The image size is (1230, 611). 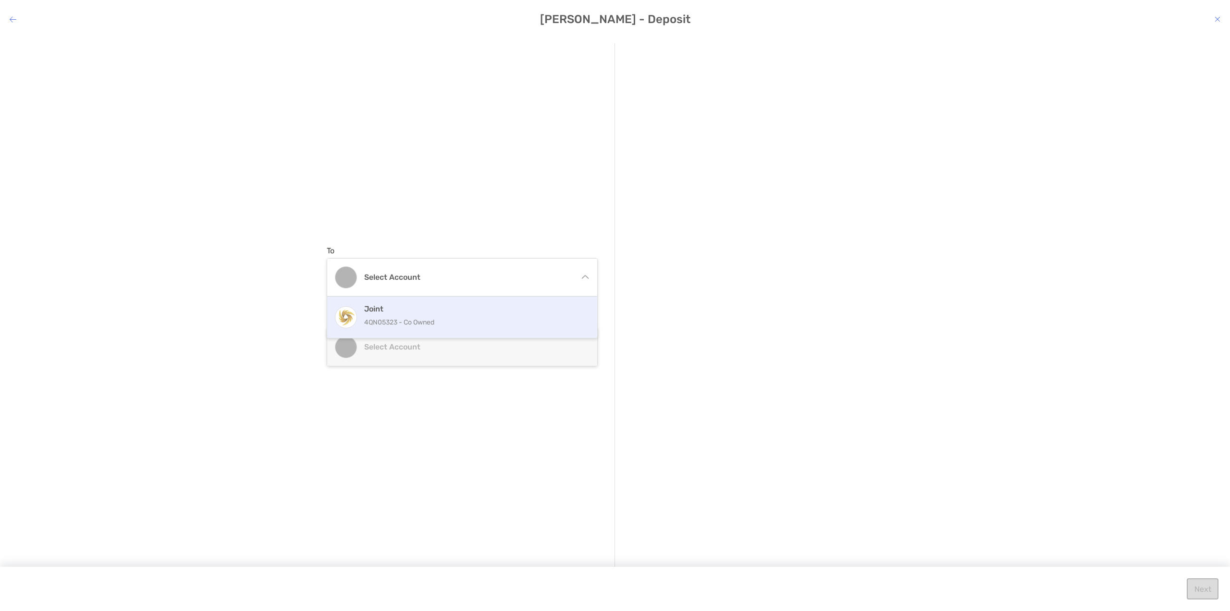 What do you see at coordinates (472, 322) in the screenshot?
I see `p: 4QN05323 - Co Owned` at bounding box center [472, 322].